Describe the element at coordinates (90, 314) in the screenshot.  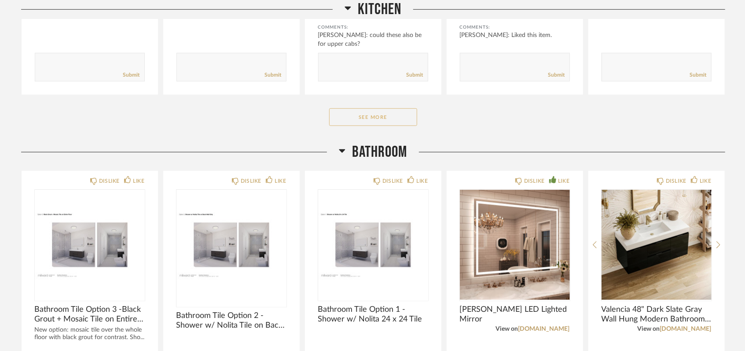
I see `span: Bathroom Tile Option 3 -Black Grout + Mosaic Tile on Entire Floor` at that location.